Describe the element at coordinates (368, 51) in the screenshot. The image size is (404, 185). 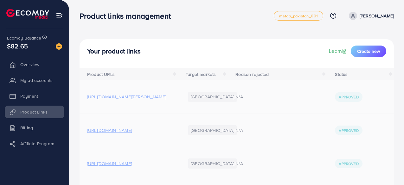
I see `span: Create new` at that location.